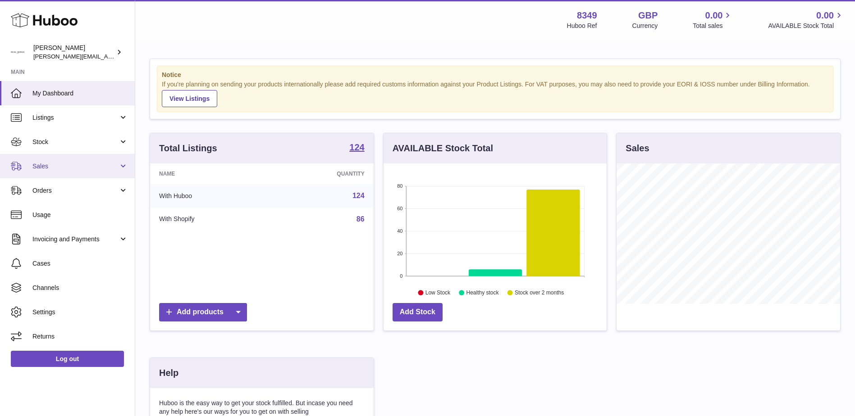 This screenshot has width=855, height=416. What do you see at coordinates (495, 94) in the screenshot?
I see `div: If you're planning on sending your products internationally please add required customs informati...` at bounding box center [495, 94].